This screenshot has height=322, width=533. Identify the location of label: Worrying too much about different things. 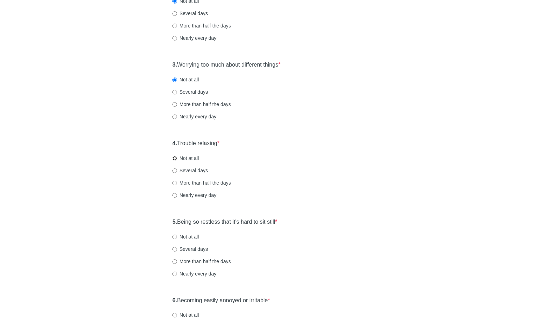
(226, 65).